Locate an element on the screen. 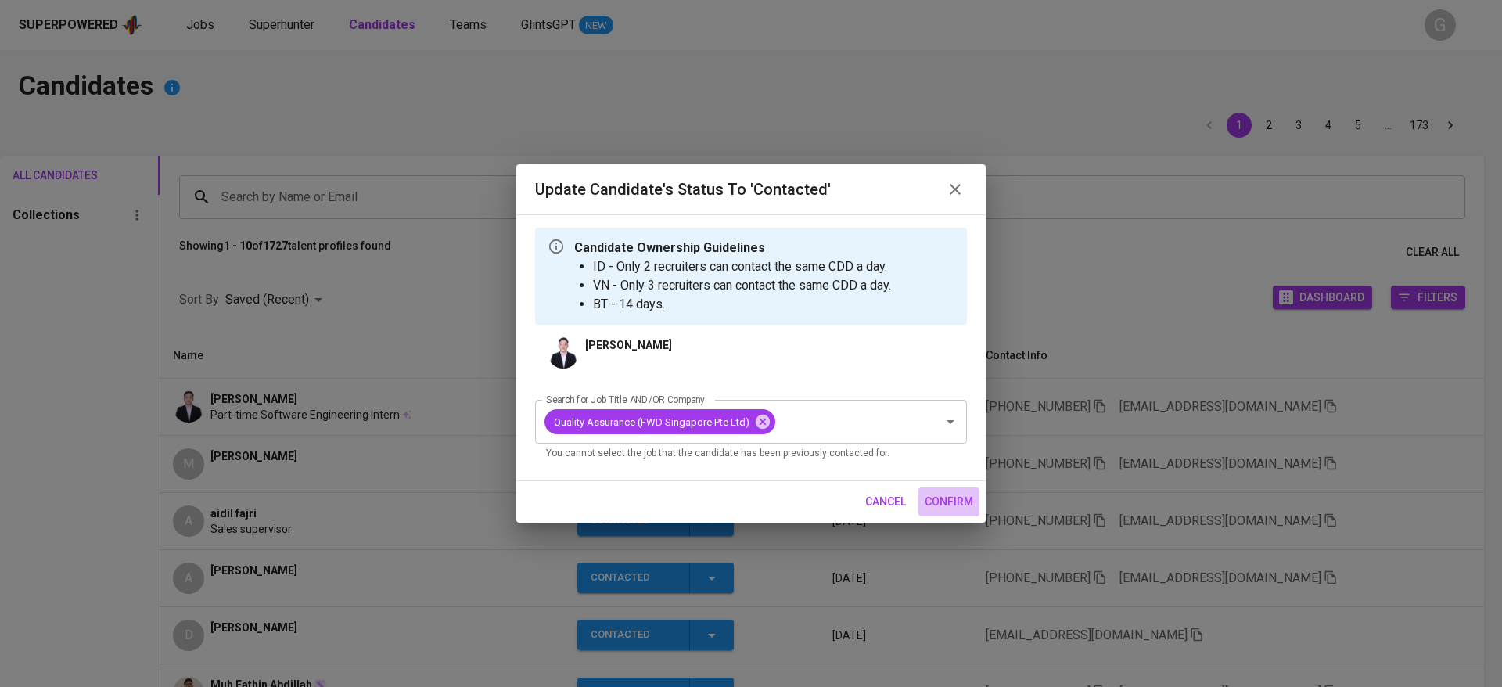 This screenshot has height=687, width=1502. p: You cannot select the job that the candidate has been previously contacted for. is located at coordinates (751, 454).